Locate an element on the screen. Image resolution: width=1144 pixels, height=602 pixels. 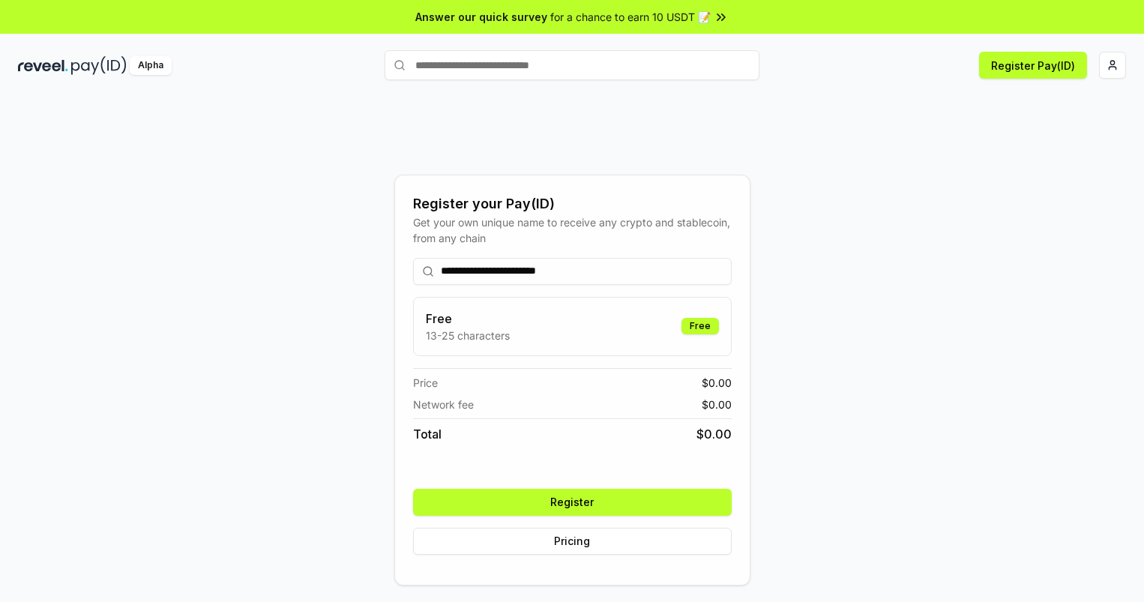
button: Register Pay(ID) is located at coordinates (1033, 65).